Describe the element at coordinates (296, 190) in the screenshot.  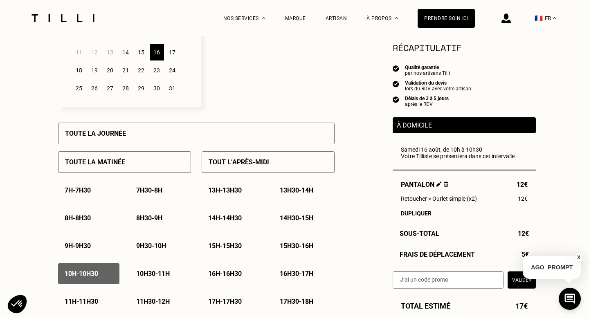
I see `p: 13h30 - 14h` at that location.